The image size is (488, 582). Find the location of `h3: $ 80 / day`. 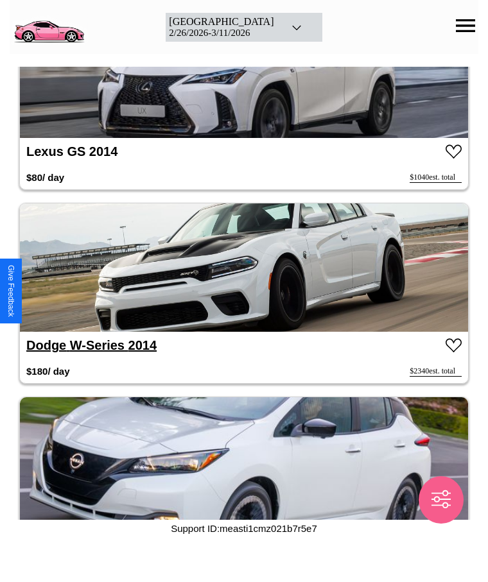

h3: $ 80 / day is located at coordinates (45, 177).